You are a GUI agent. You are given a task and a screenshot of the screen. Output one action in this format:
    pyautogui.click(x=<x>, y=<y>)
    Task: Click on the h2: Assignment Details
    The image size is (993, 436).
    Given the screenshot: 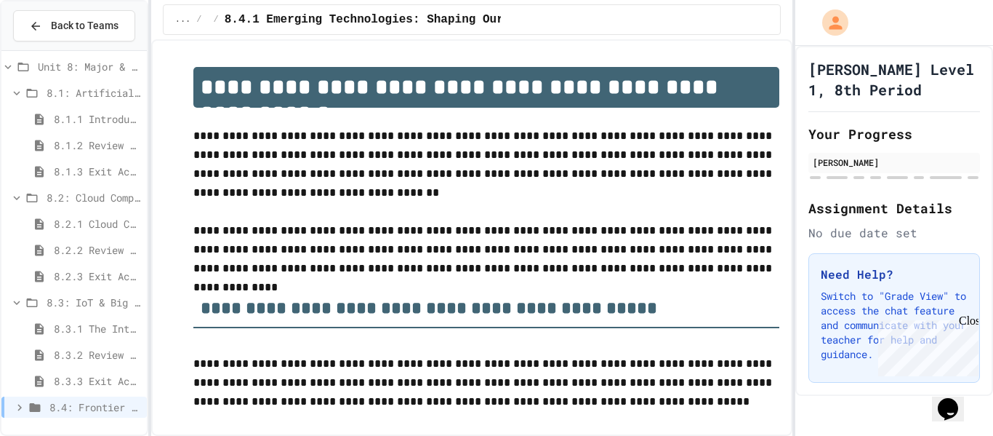 What is the action you would take?
    pyautogui.click(x=894, y=208)
    